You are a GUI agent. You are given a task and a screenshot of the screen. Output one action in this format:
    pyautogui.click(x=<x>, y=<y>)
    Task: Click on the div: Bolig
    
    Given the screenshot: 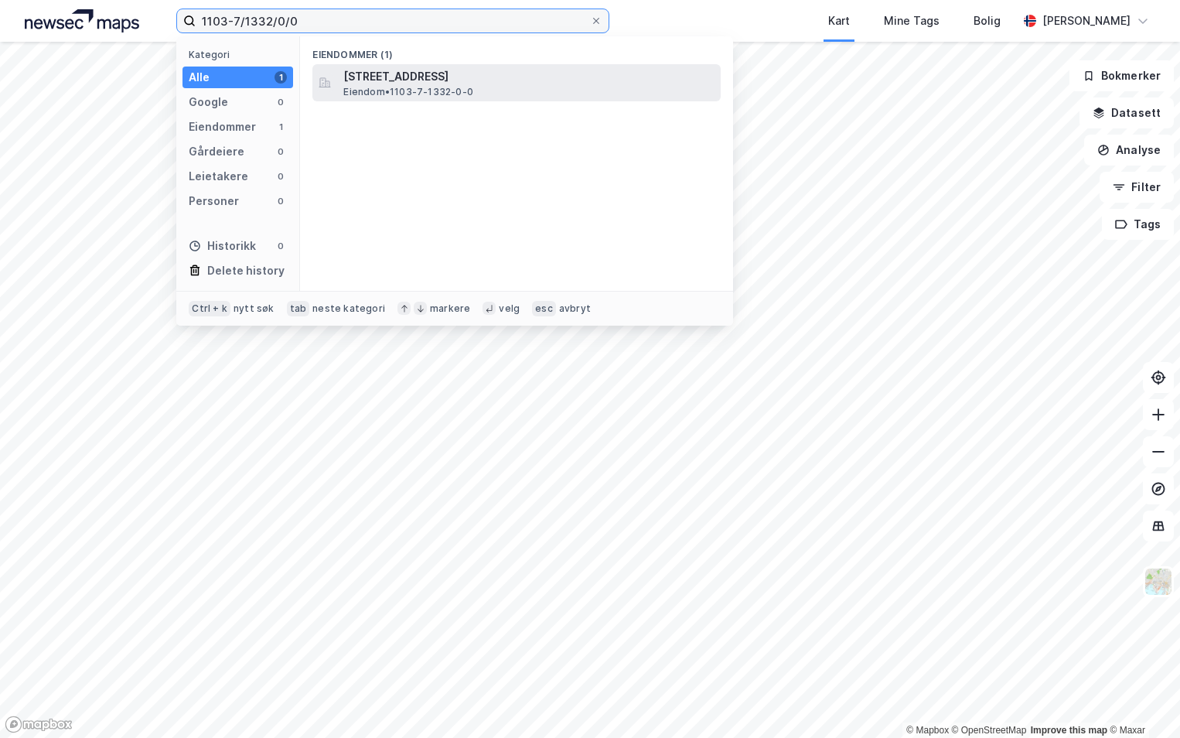 What is the action you would take?
    pyautogui.click(x=986, y=21)
    